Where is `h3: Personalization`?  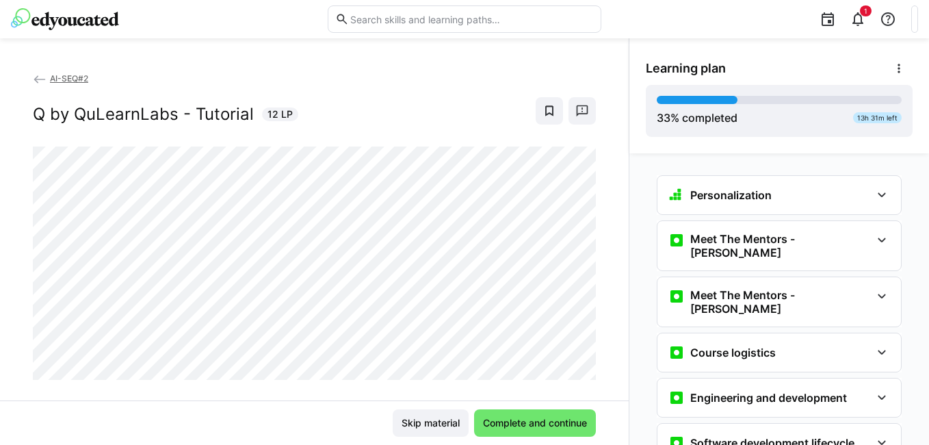
h3: Personalization is located at coordinates (730, 195).